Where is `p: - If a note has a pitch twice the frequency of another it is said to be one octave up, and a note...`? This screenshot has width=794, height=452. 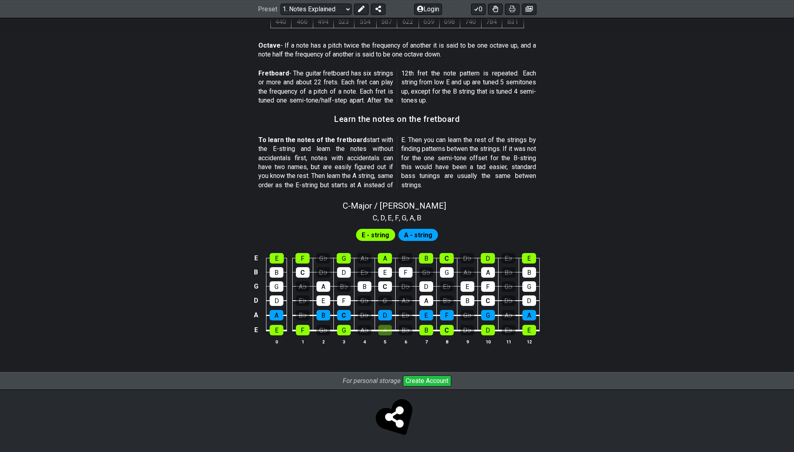
p: - If a note has a pitch twice the frequency of another it is said to be one octave up, and a note... is located at coordinates (397, 50).